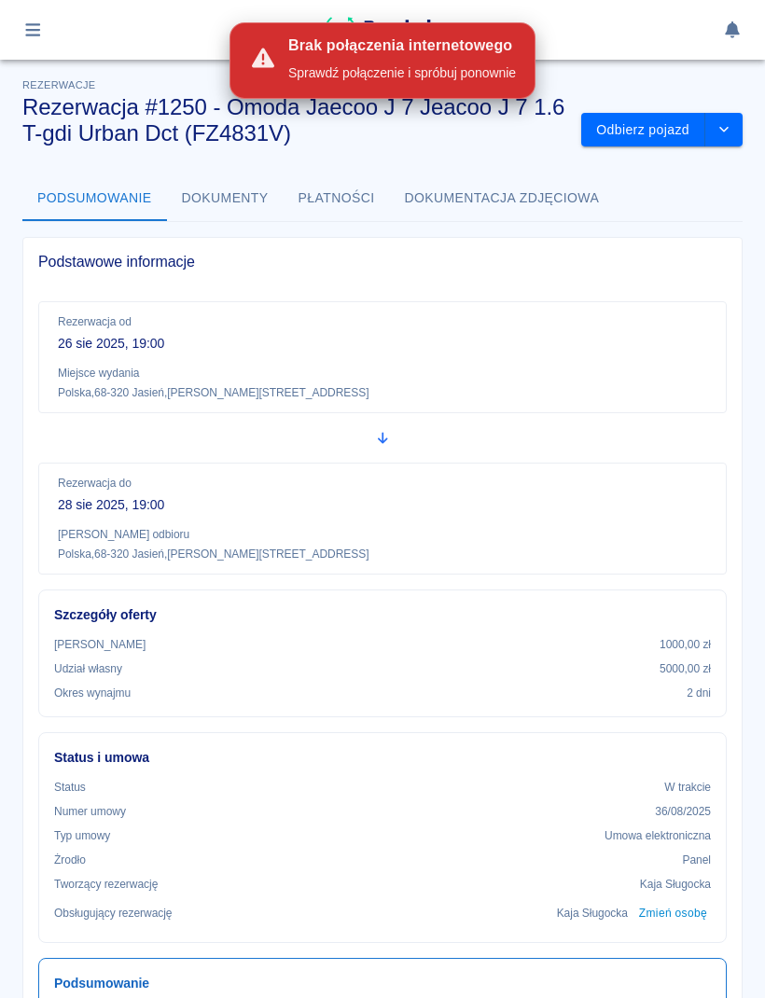  Describe the element at coordinates (105, 884) in the screenshot. I see `p: Tworzący rezerwację` at that location.